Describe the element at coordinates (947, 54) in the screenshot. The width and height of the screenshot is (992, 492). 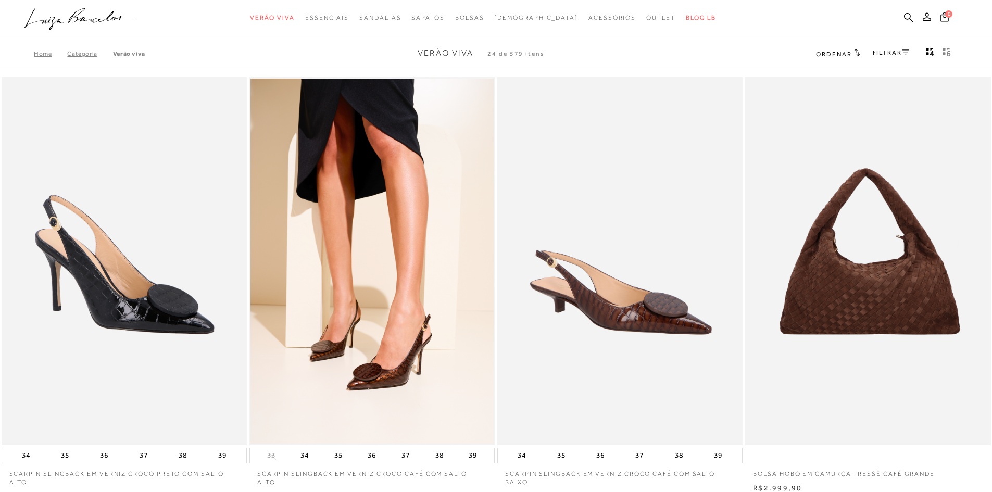
I see `button: gridText6Desc` at that location.